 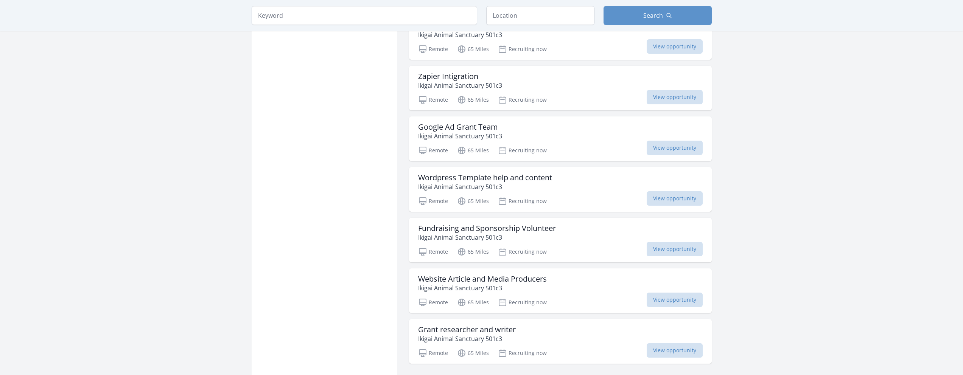 I want to click on a: Website Article and Media Producers Ikigai Animal Sanctuary 501c3 Remote 65 Miles Recruiting now ..., so click(x=560, y=291).